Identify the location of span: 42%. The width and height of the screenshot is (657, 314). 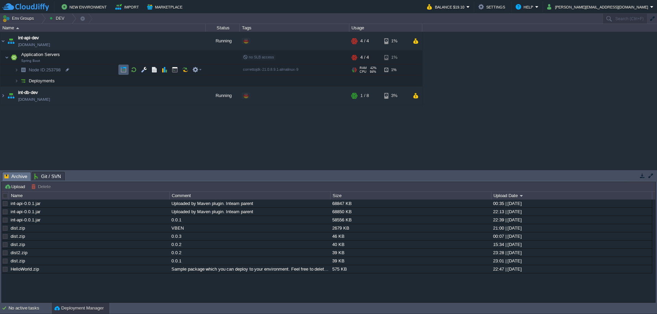
(373, 68).